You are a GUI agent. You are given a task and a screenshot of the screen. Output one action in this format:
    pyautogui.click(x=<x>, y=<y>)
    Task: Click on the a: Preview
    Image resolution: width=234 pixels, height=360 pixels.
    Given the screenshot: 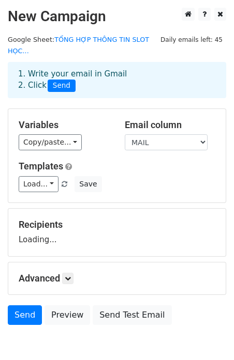 What is the action you would take?
    pyautogui.click(x=67, y=315)
    